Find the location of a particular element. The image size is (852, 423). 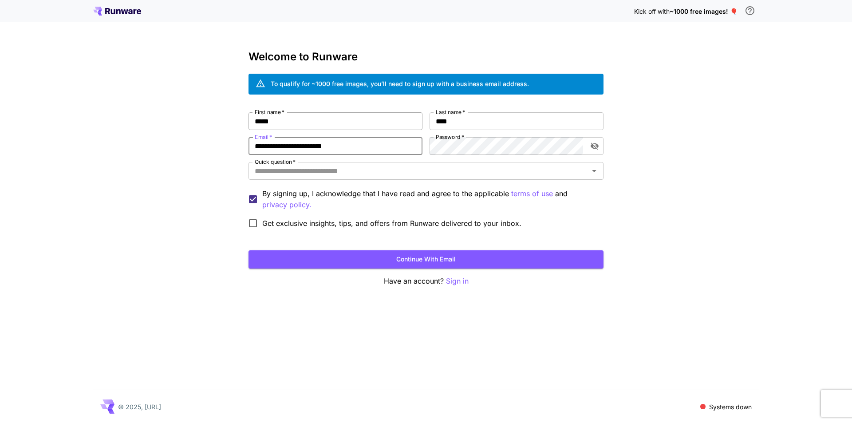

button: toggle password visibility is located at coordinates (594, 146).